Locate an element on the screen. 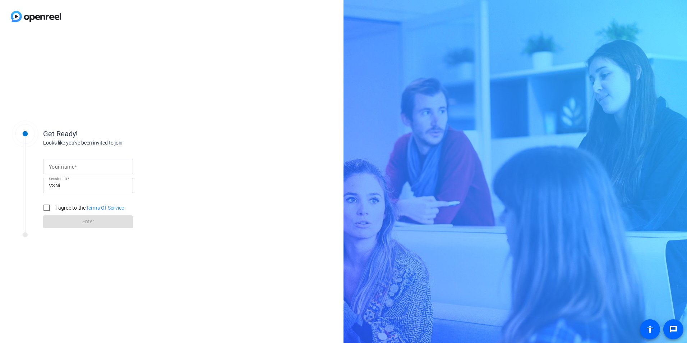  mat-label: Your name is located at coordinates (61, 167).